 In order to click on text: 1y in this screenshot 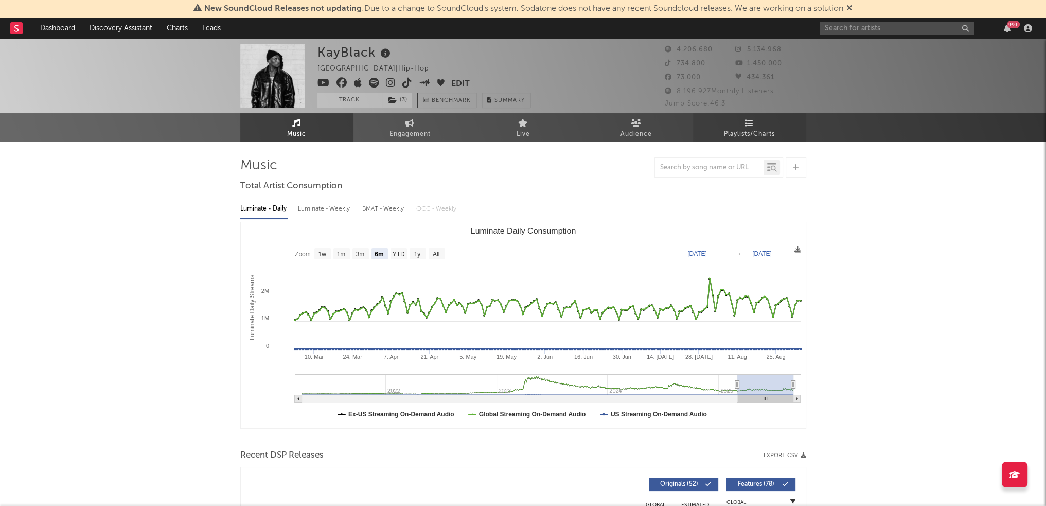, I will do `click(417, 254)`.